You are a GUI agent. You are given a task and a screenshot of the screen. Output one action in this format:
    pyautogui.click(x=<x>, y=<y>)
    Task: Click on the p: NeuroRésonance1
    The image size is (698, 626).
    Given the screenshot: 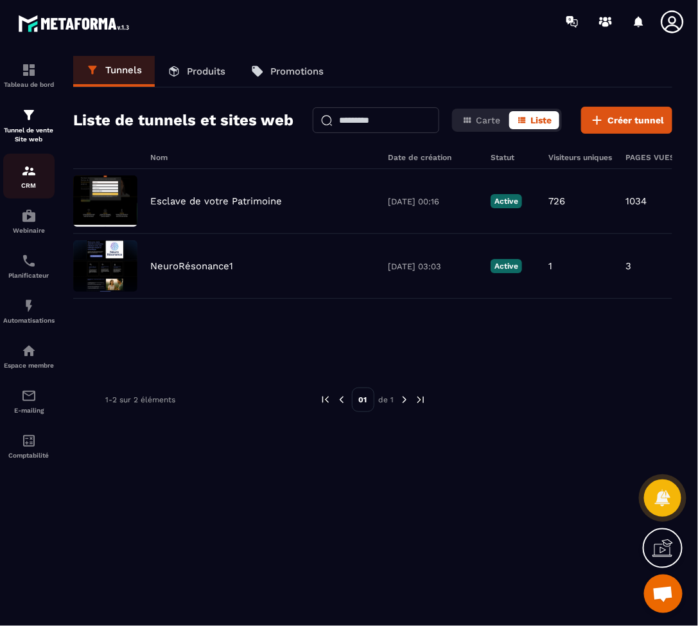 What is the action you would take?
    pyautogui.click(x=191, y=266)
    